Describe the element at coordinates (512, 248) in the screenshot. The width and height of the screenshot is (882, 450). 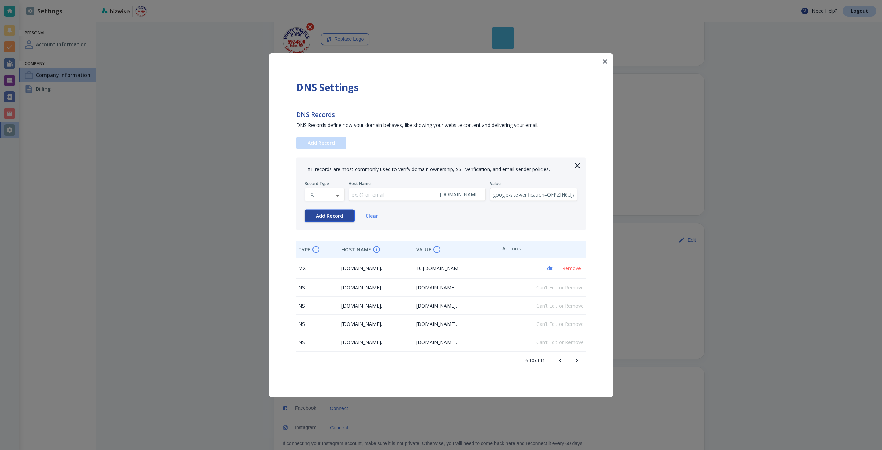
I see `h4: Actions` at that location.